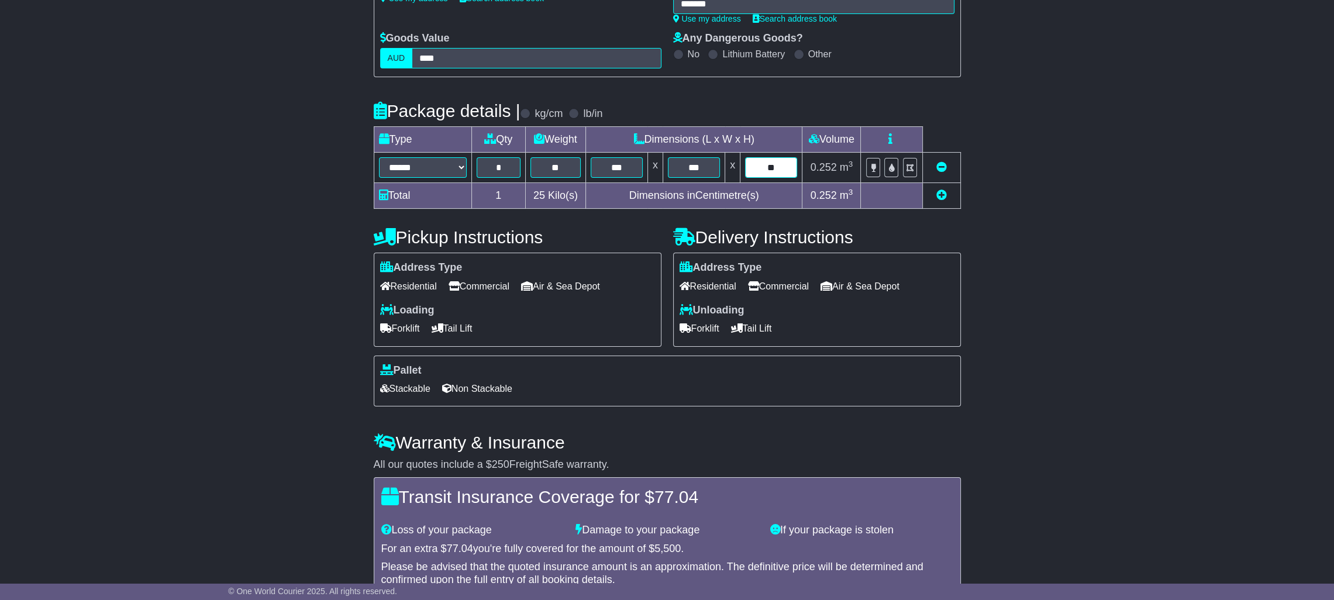  Describe the element at coordinates (415, 39) in the screenshot. I see `label: Goods Value` at that location.